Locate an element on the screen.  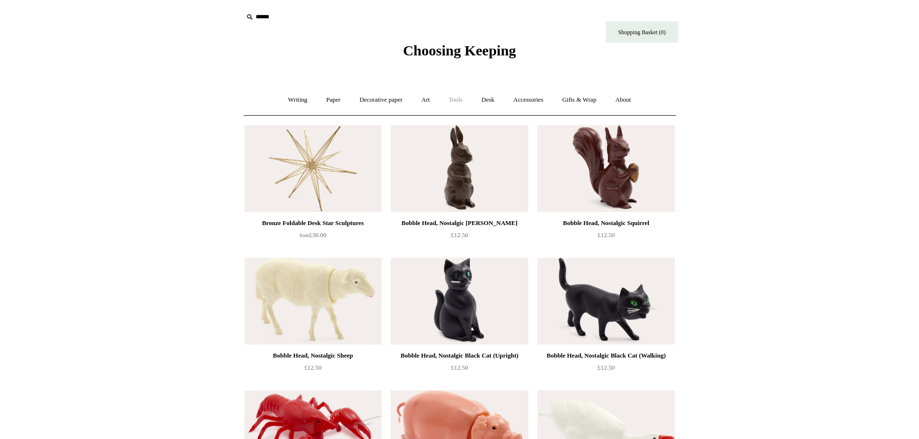
a: Choosing Keeping is located at coordinates (459, 54).